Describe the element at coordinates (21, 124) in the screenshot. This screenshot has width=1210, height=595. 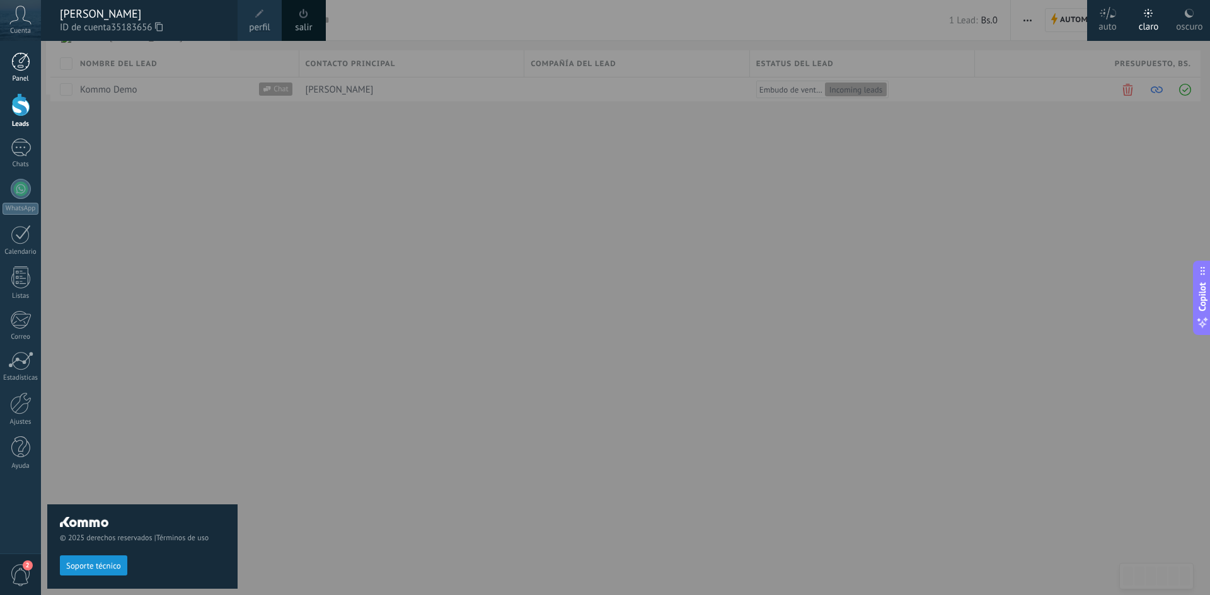
I see `div: Leads` at that location.